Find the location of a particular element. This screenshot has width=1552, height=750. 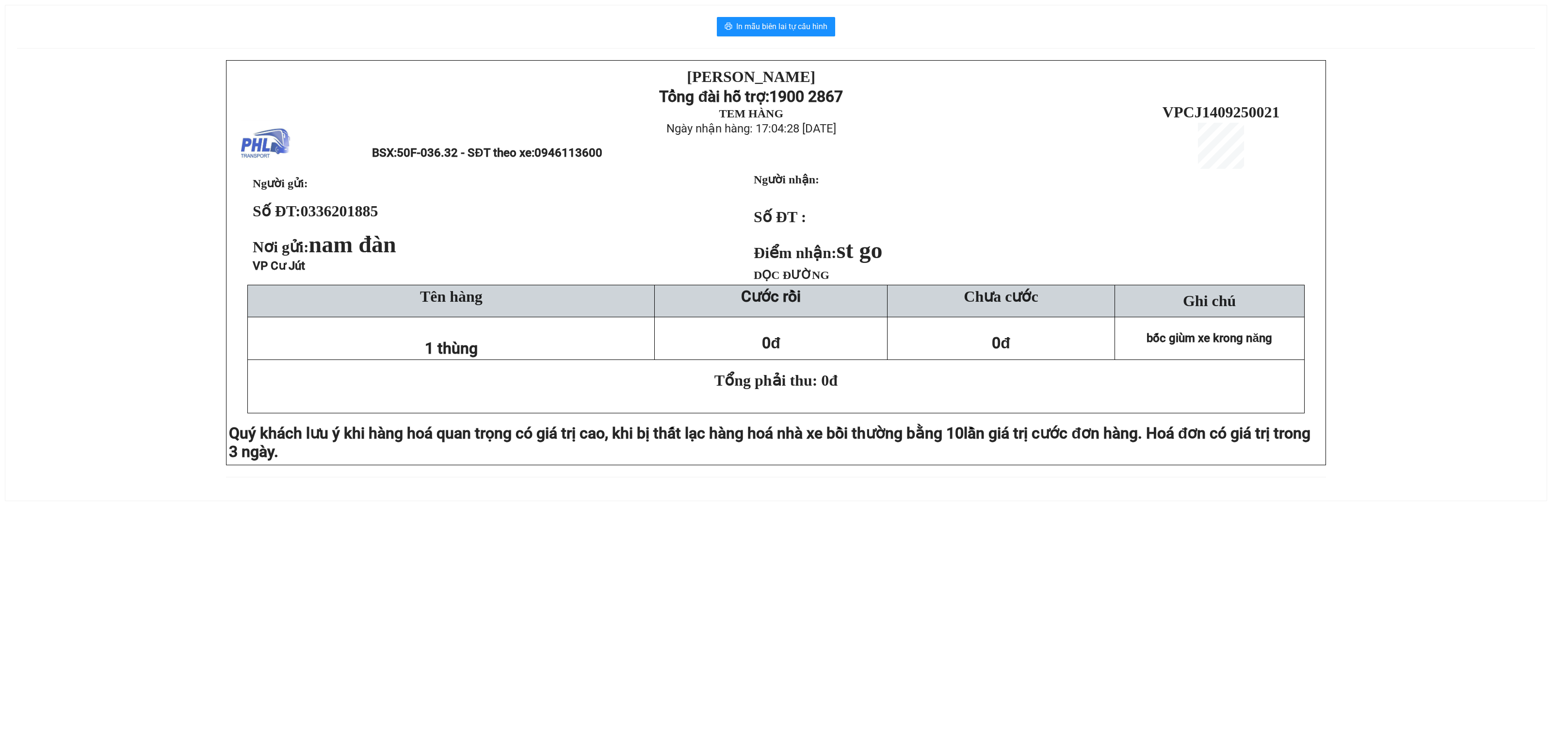

span: Người gửi: is located at coordinates (280, 183).